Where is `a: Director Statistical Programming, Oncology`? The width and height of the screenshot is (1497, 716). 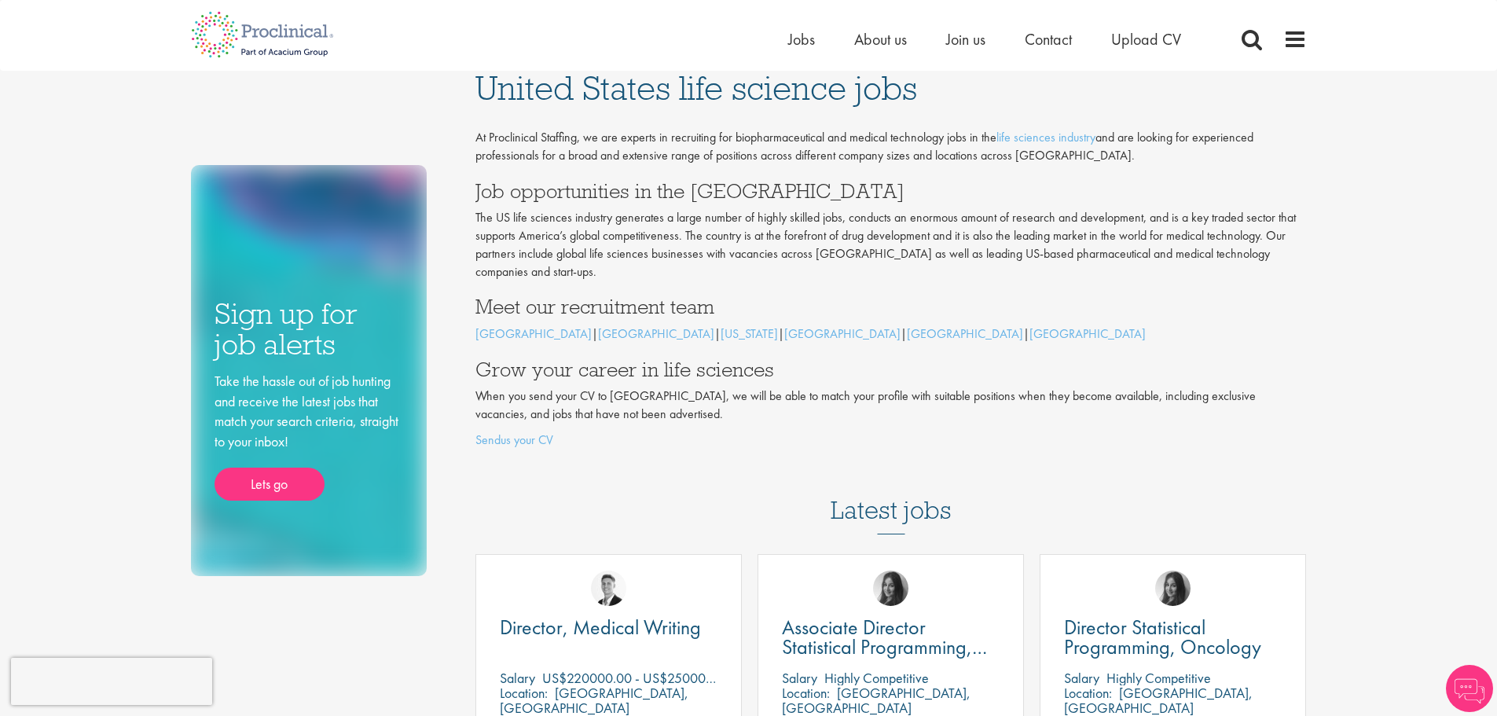 a: Director Statistical Programming, Oncology is located at coordinates (1173, 638).